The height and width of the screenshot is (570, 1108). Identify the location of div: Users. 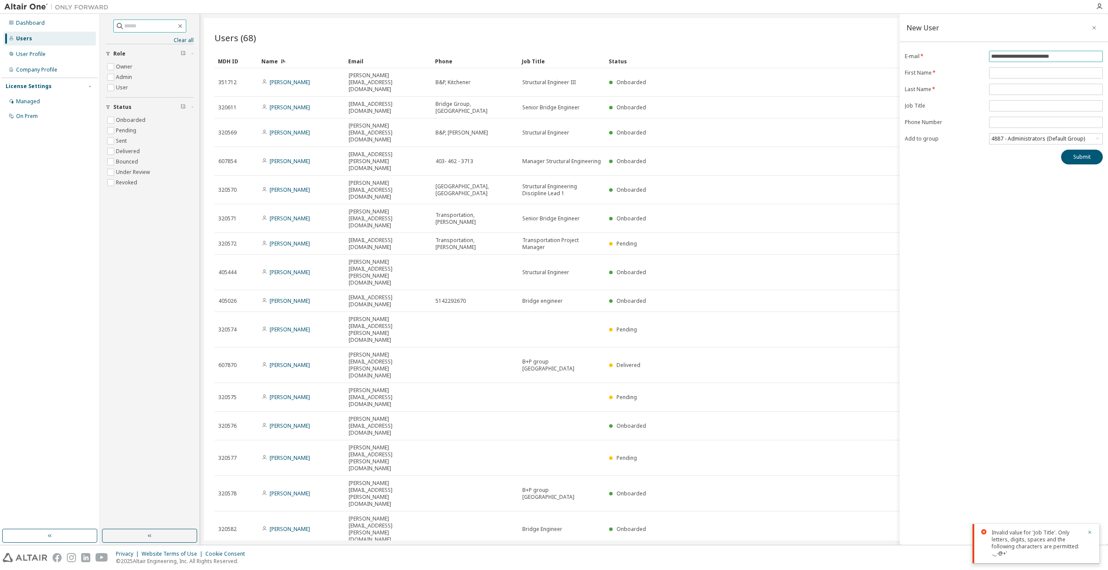
(24, 39).